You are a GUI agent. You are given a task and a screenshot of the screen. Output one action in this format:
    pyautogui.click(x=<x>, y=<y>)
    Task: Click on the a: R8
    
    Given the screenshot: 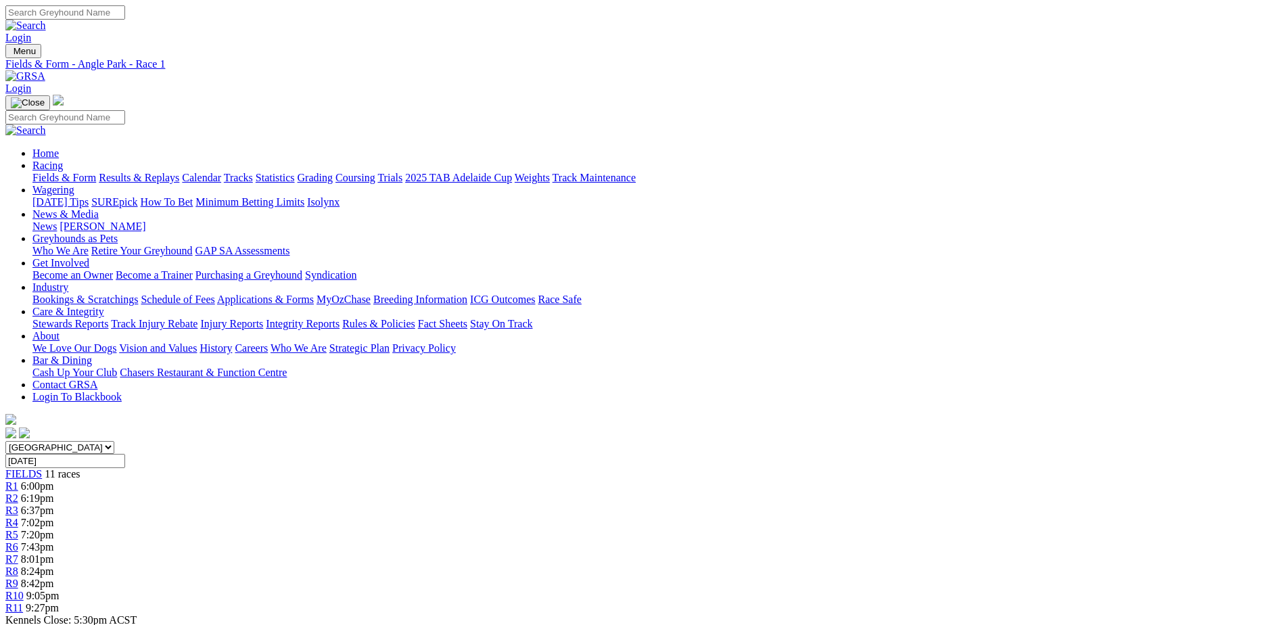 What is the action you would take?
    pyautogui.click(x=11, y=571)
    